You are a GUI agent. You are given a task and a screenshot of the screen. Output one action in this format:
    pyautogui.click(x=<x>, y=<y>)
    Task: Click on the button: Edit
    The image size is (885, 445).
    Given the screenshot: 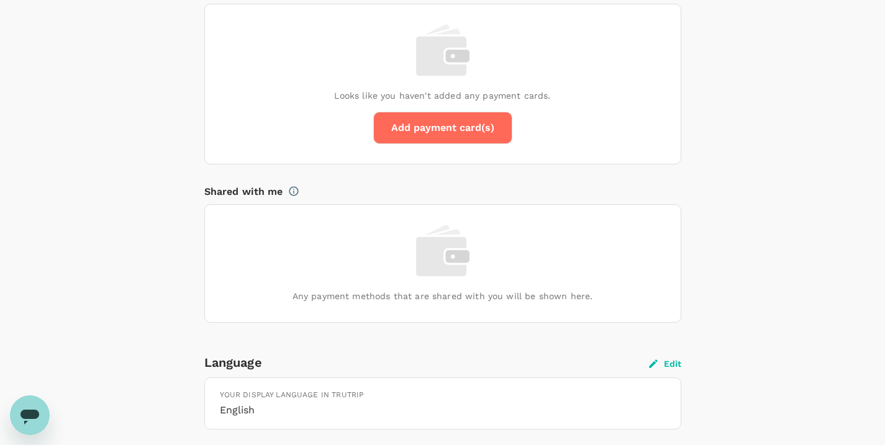 What is the action you would take?
    pyautogui.click(x=665, y=364)
    